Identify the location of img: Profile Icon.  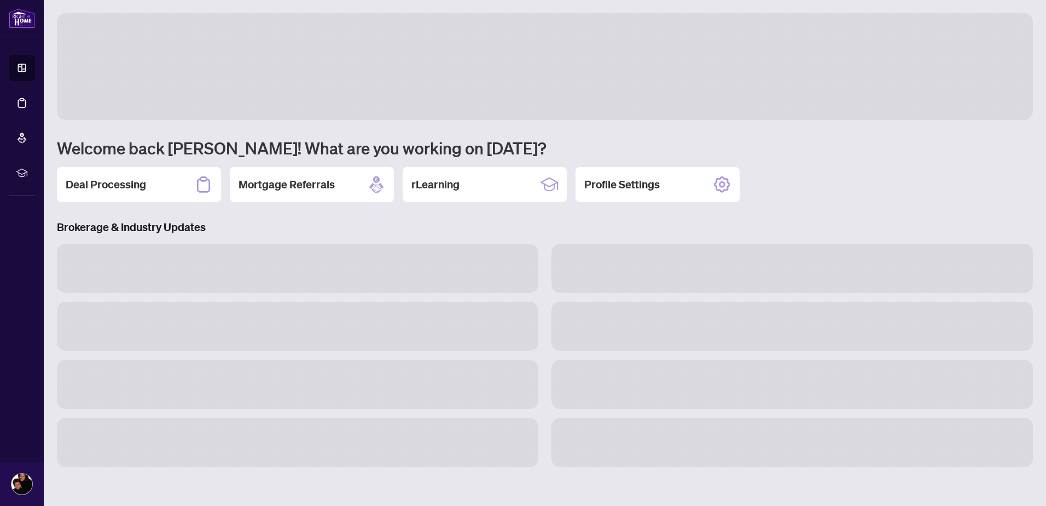
(22, 484).